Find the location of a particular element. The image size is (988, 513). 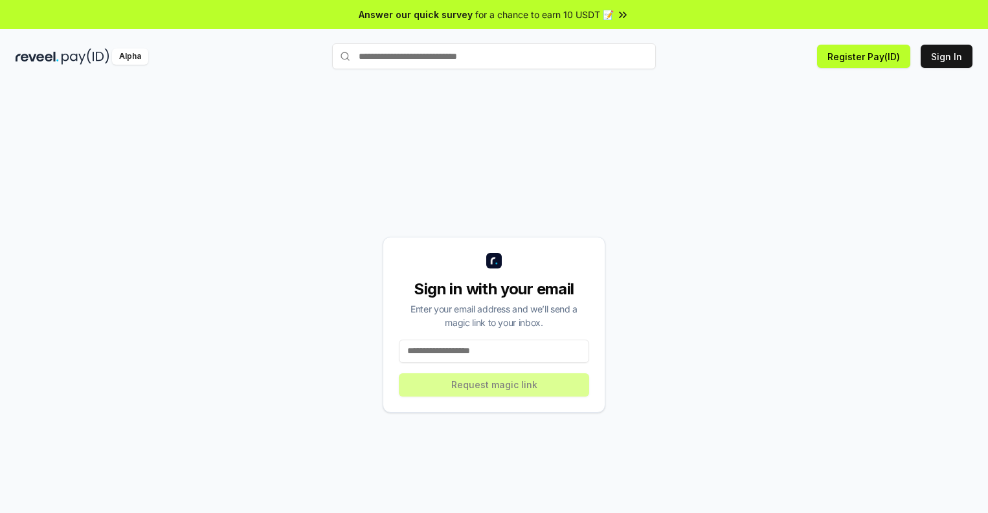

img: logo_small is located at coordinates (494, 261).